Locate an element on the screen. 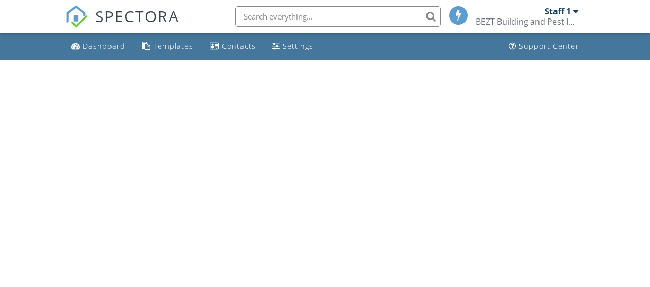 The height and width of the screenshot is (287, 650). div: Staff 1 is located at coordinates (558, 11).